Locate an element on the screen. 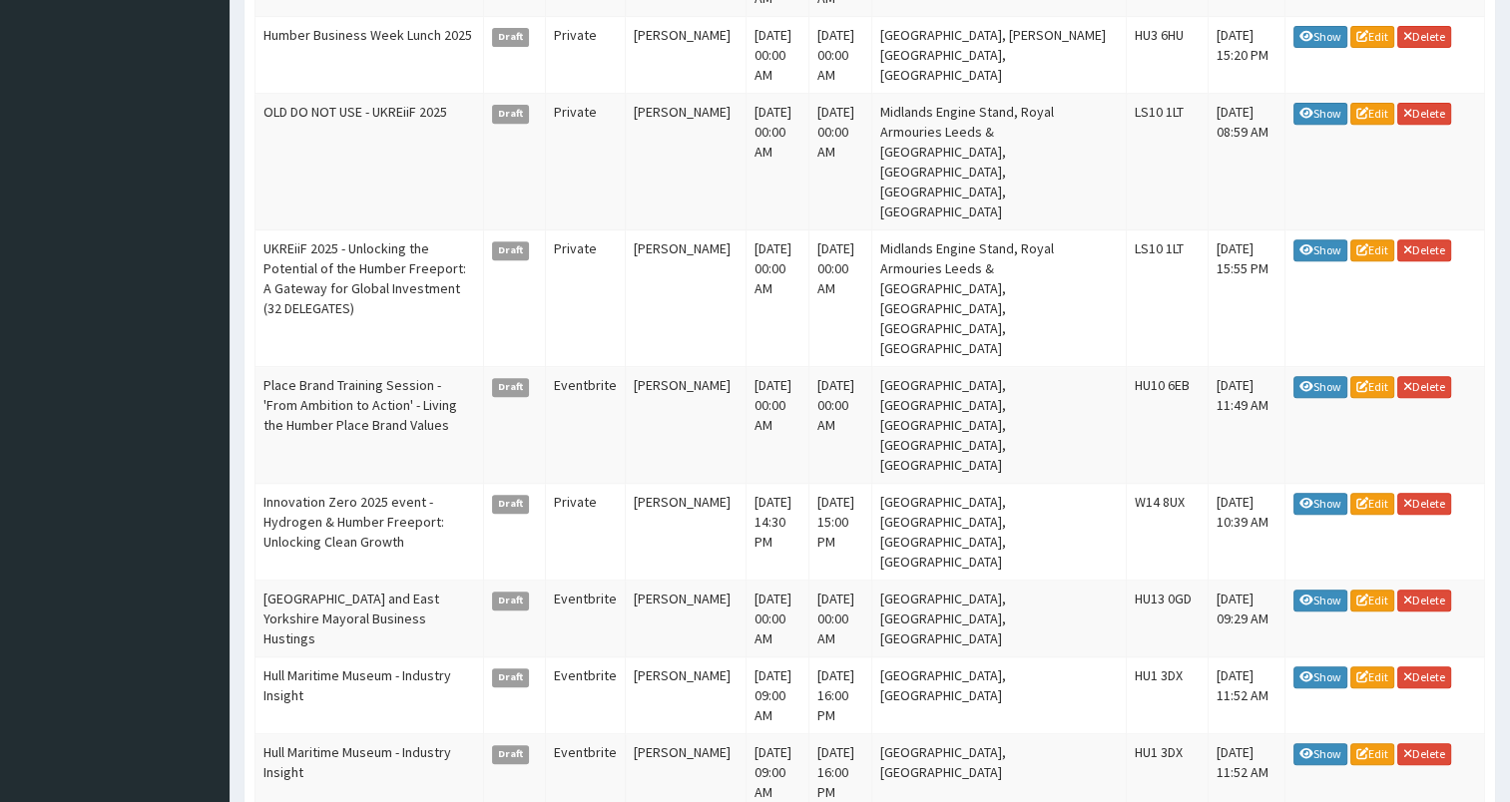 This screenshot has width=1510, height=802. td: Innovation Zero 2025 event - Hydrogen & Humber Freeport: Unlocking Clean Growth is located at coordinates (369, 532).